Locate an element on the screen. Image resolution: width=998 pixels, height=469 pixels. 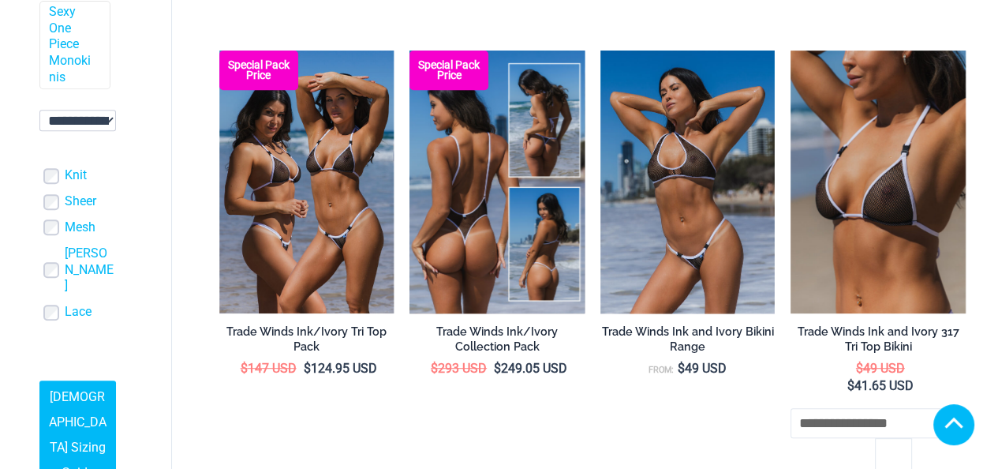
img: Tradewinds Ink and Ivory 384 Halter 453 Micro 02 is located at coordinates (688, 182).